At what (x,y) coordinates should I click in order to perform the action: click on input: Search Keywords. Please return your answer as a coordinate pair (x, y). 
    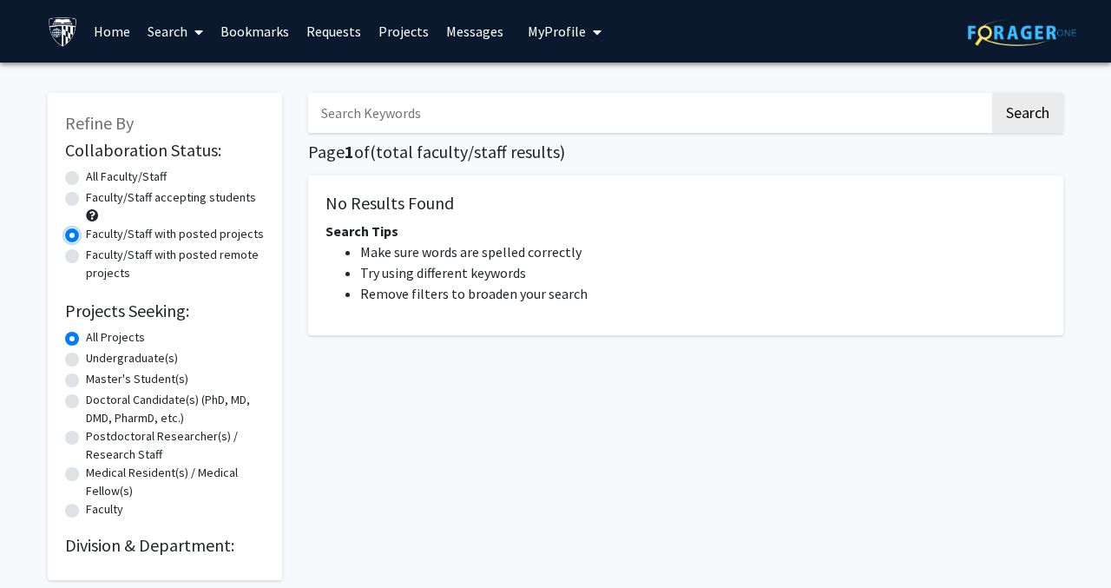
    Looking at the image, I should click on (648, 113).